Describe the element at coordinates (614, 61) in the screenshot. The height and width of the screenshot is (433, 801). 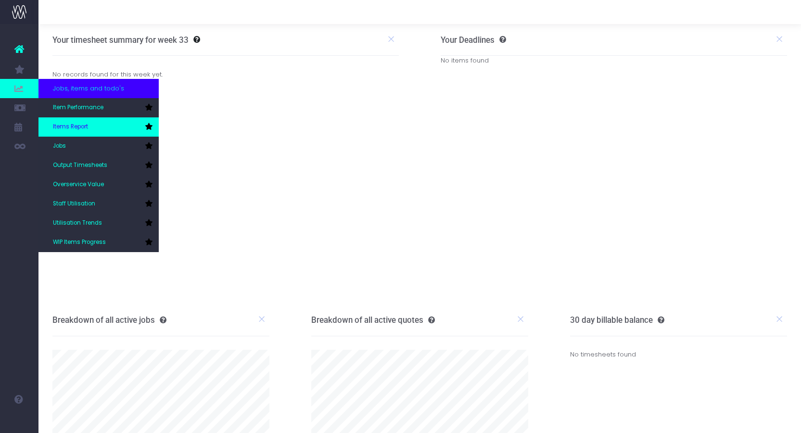
I see `div: No items found` at that location.